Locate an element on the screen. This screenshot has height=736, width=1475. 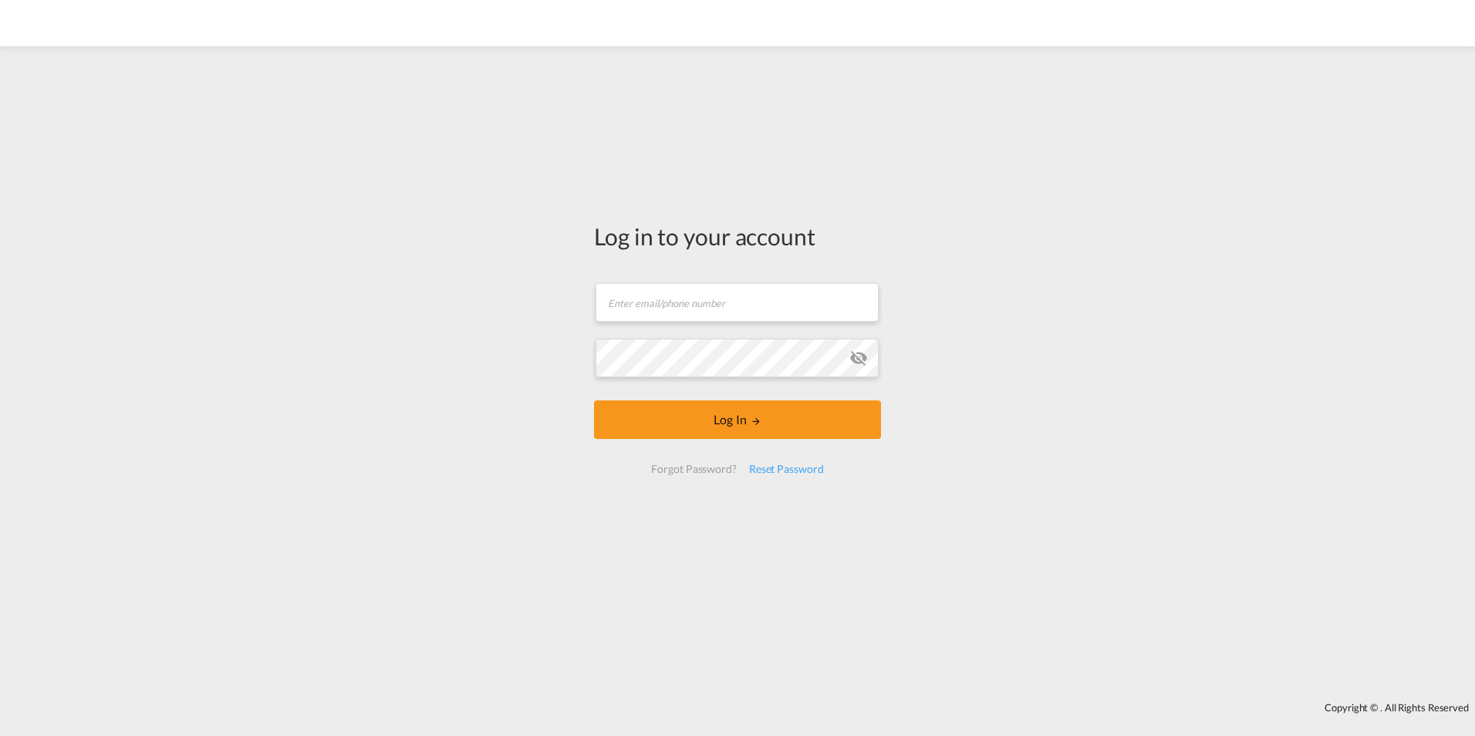
div: Log in to your account is located at coordinates (737, 236).